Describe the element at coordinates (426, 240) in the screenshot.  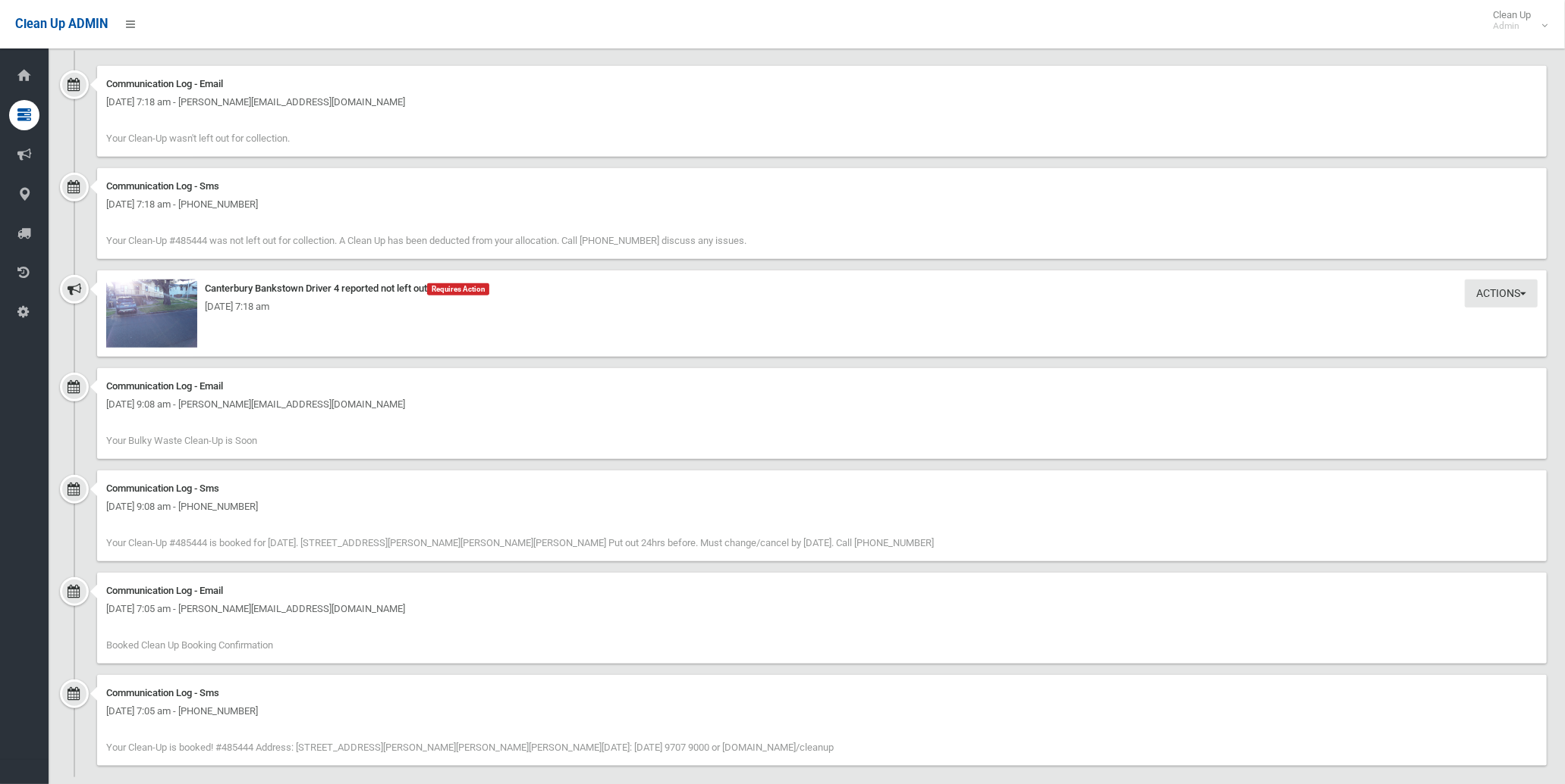
I see `span: Your Clean-Up #485444 was not left out for collection. A Clean Up has been deducted from your all...` at that location.